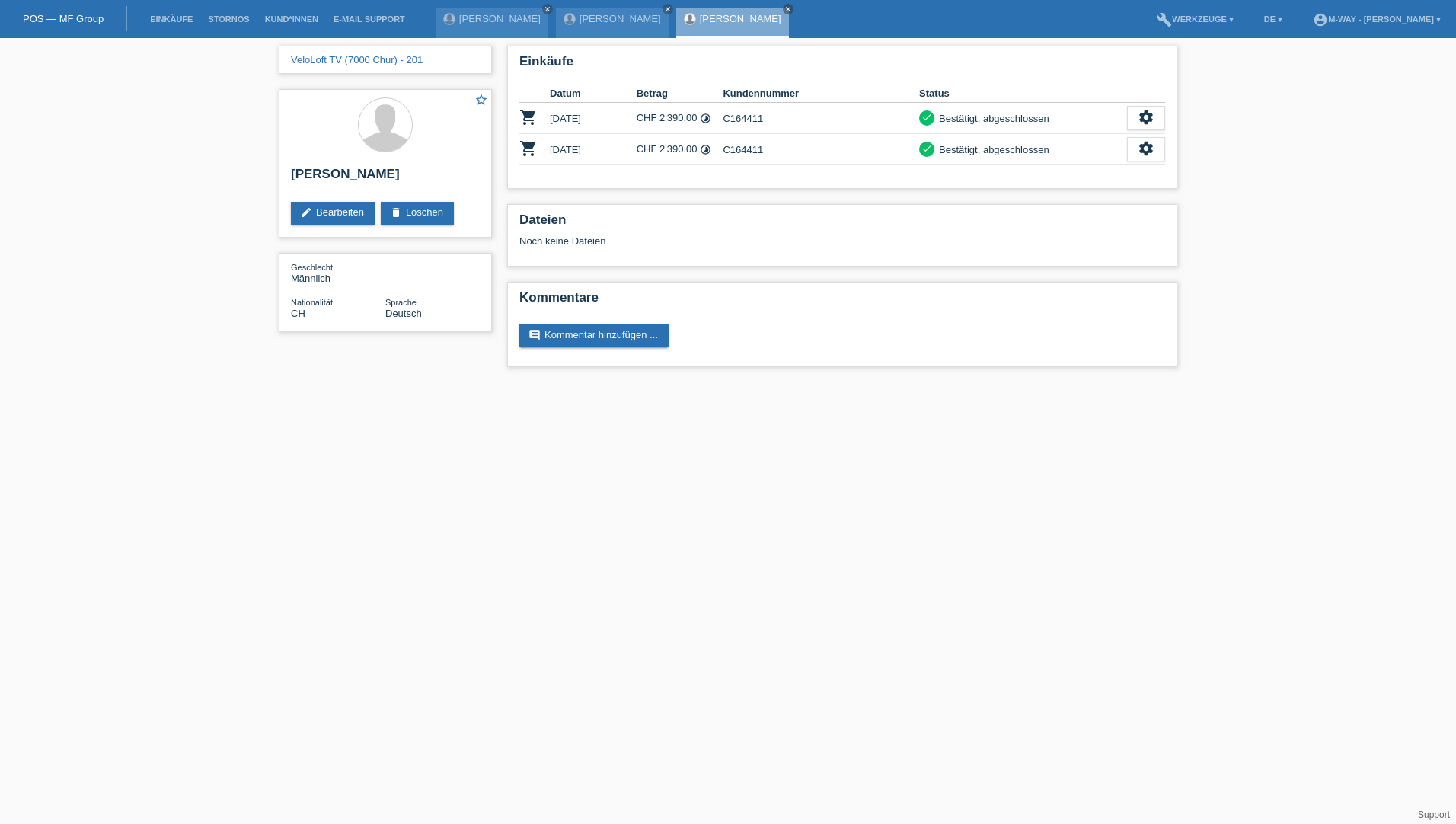 The height and width of the screenshot is (824, 1456). What do you see at coordinates (63, 18) in the screenshot?
I see `a: POS — MF Group` at bounding box center [63, 18].